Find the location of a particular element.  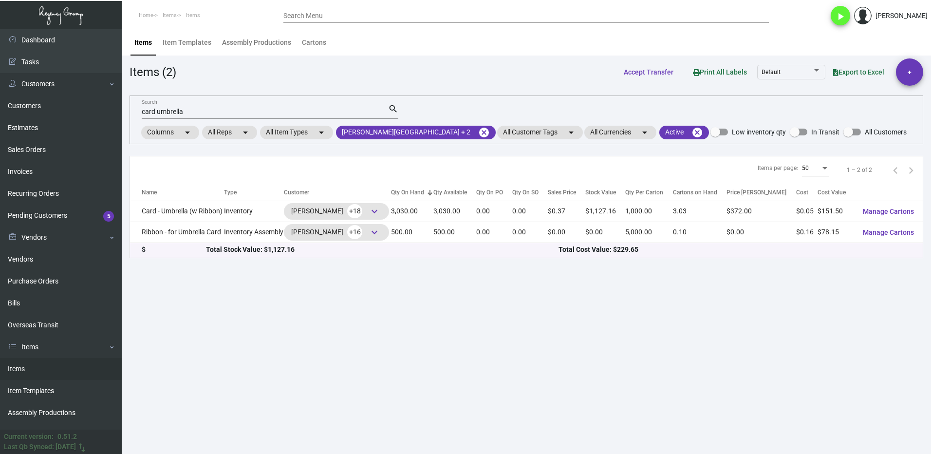

td: 3.03 is located at coordinates (699, 211).